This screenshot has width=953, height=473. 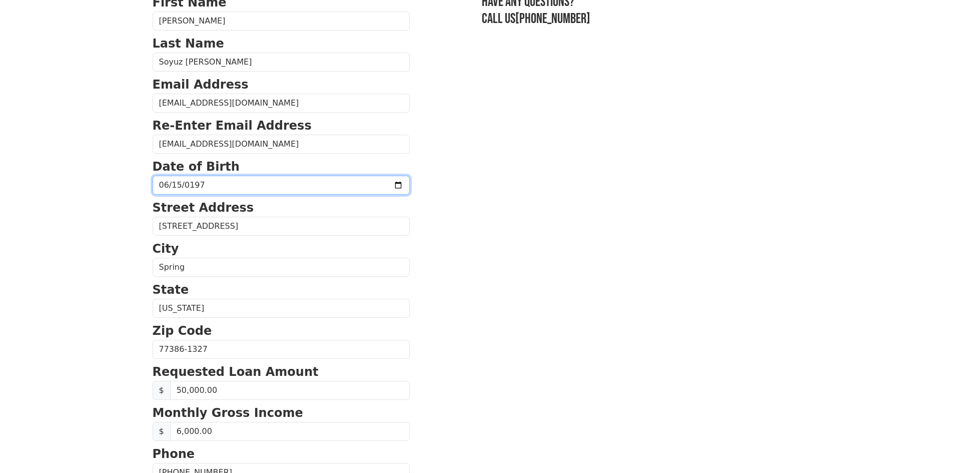 What do you see at coordinates (166, 249) in the screenshot?
I see `strong: City` at bounding box center [166, 249].